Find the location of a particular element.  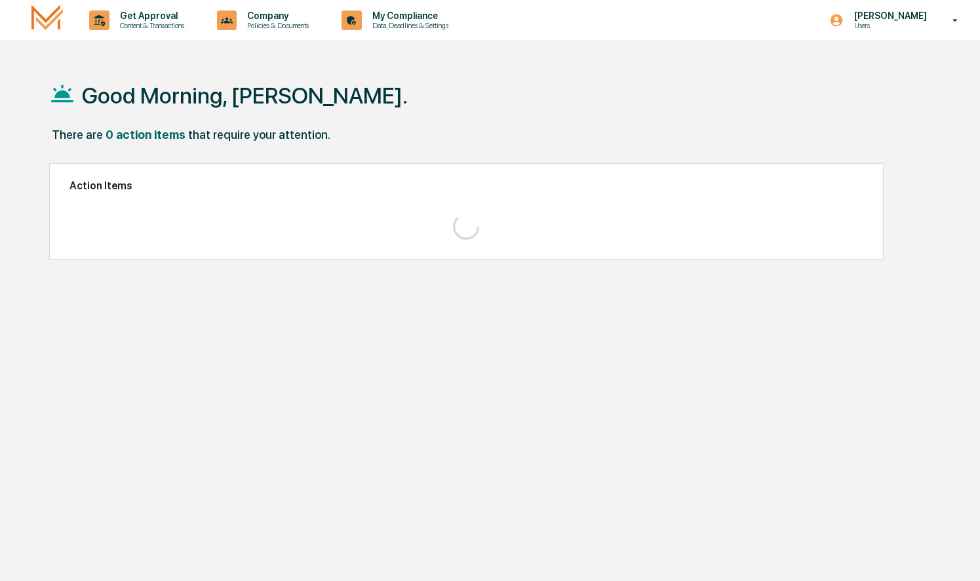

p: Data, Deadlines & Settings is located at coordinates (408, 26).